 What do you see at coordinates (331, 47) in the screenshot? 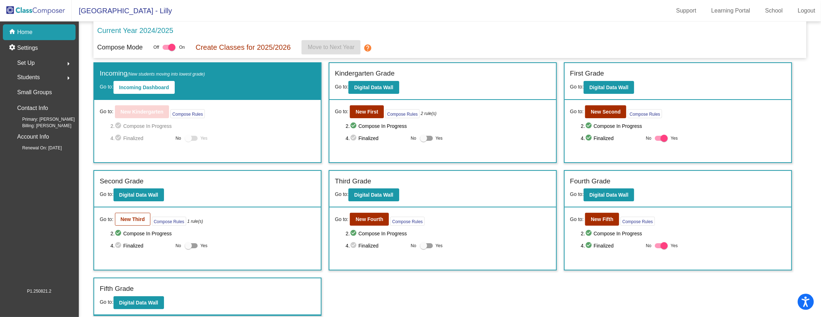
I see `button: Move to Next Year` at bounding box center [331, 47].